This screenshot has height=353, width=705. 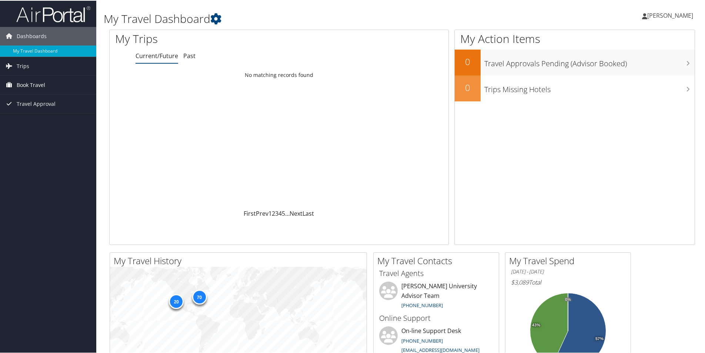 I want to click on a: 0Travel Approvals Pending (Advisor Booked), so click(x=575, y=62).